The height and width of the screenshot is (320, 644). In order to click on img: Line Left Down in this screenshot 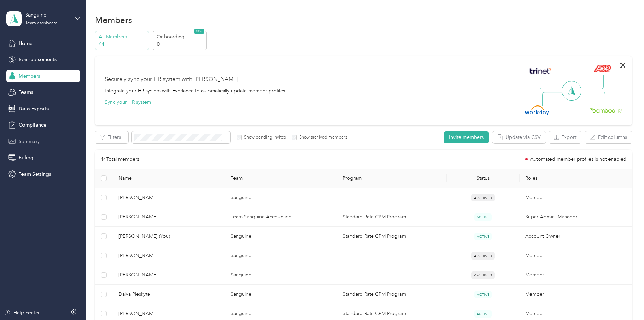, I will do `click(555, 99)`.